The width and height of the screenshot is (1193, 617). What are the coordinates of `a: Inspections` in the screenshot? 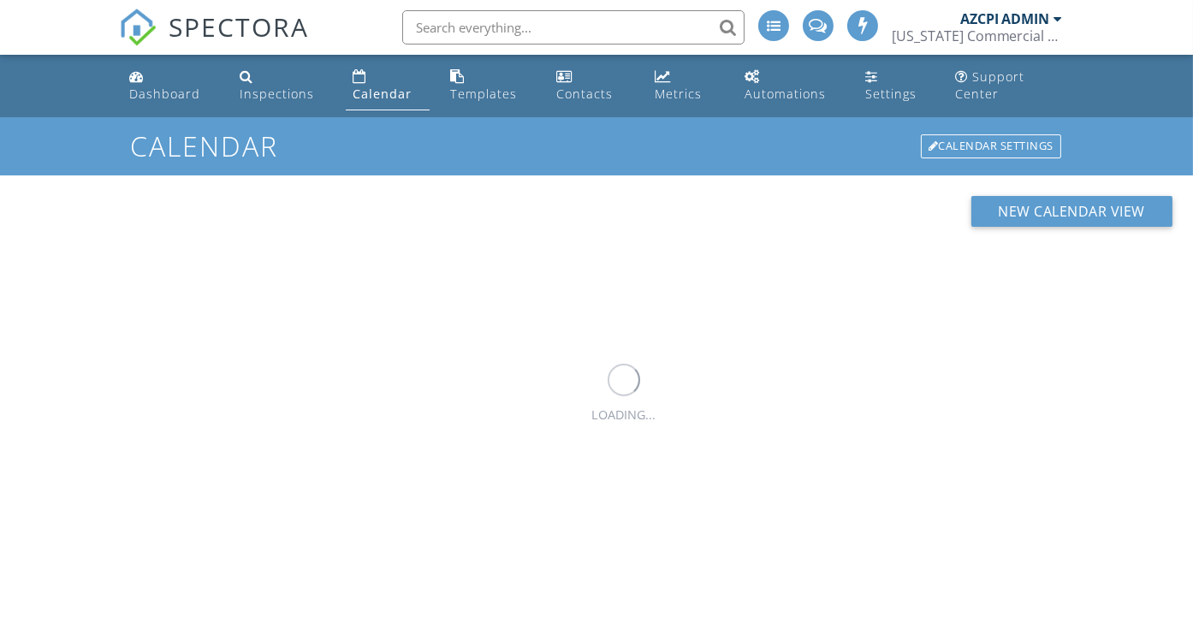 It's located at (282, 86).